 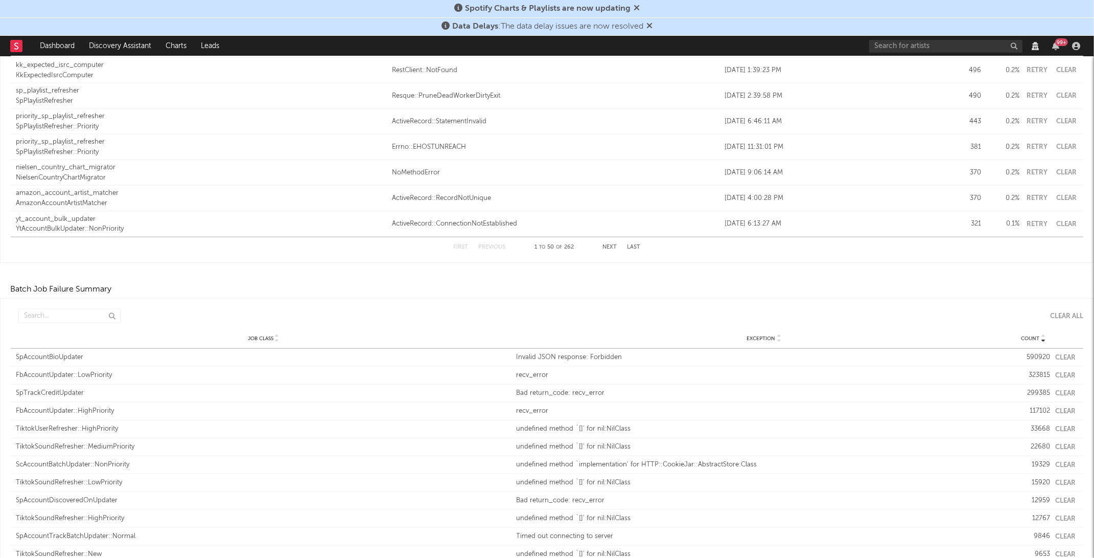 What do you see at coordinates (264, 447) in the screenshot?
I see `div: TiktokSoundRefresher::MediumPriority` at bounding box center [264, 447].